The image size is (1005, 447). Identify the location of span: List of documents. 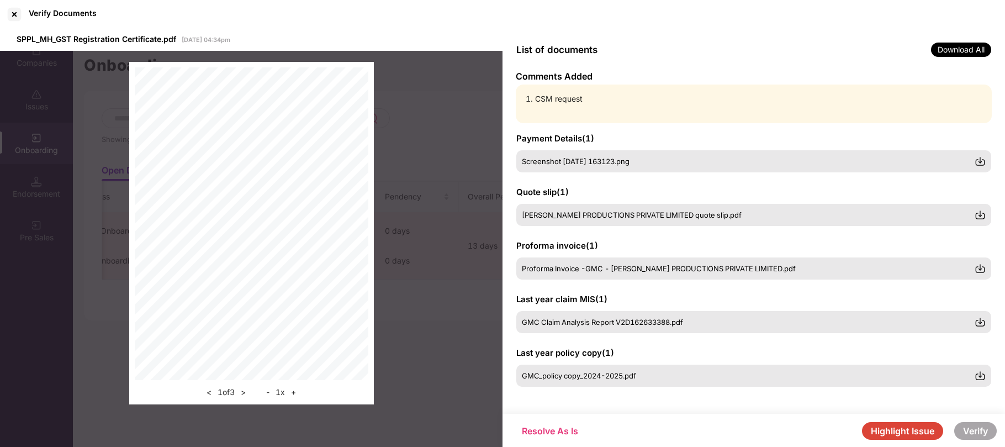
(557, 50).